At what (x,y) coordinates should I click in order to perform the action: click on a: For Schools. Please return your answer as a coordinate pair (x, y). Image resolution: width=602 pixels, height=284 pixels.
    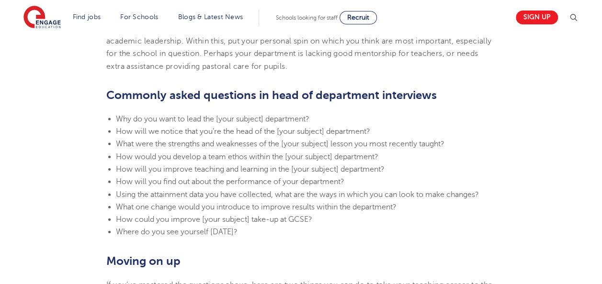
    Looking at the image, I should click on (139, 17).